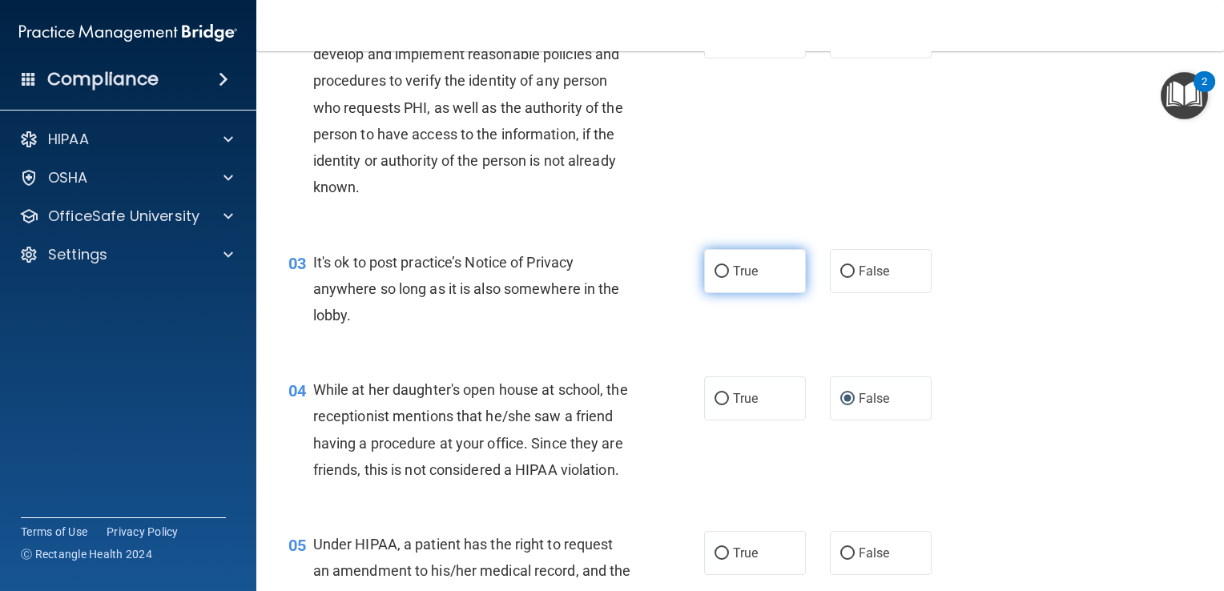  Describe the element at coordinates (1204, 92) in the screenshot. I see `div: 2` at that location.